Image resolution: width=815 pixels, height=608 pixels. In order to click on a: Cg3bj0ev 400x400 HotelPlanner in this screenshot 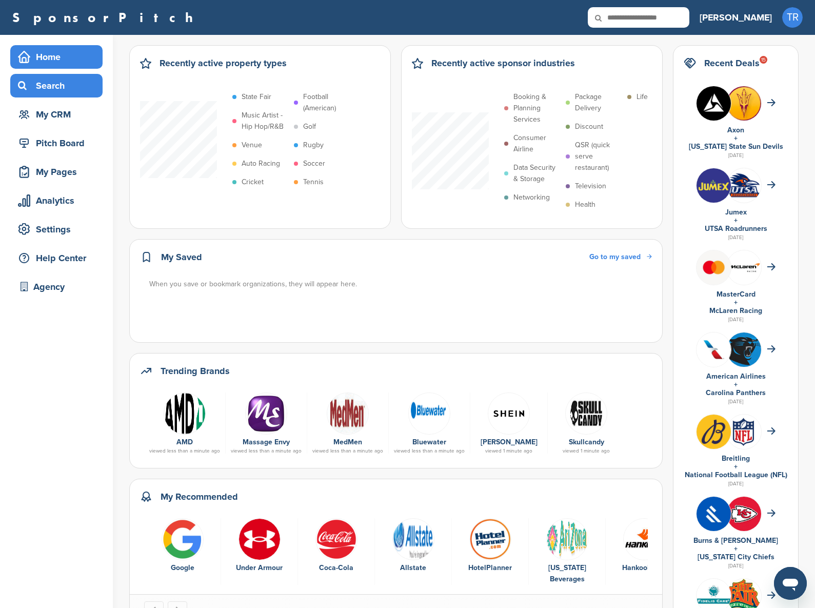, I will do `click(490, 546)`.